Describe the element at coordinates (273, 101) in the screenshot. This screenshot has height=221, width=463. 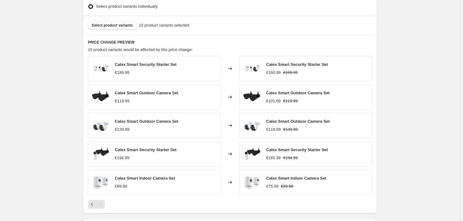
I see `div: €101.99` at that location.